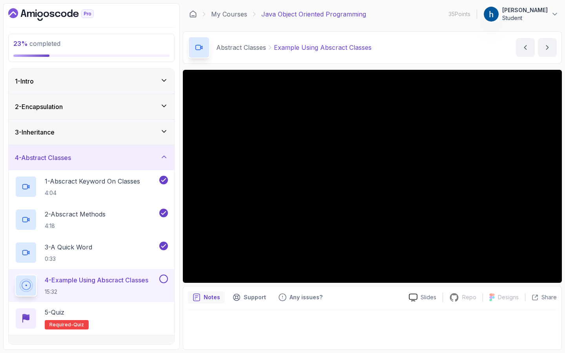 The width and height of the screenshot is (565, 353). What do you see at coordinates (91, 107) in the screenshot?
I see `button: 2-Encapsulation` at bounding box center [91, 107].